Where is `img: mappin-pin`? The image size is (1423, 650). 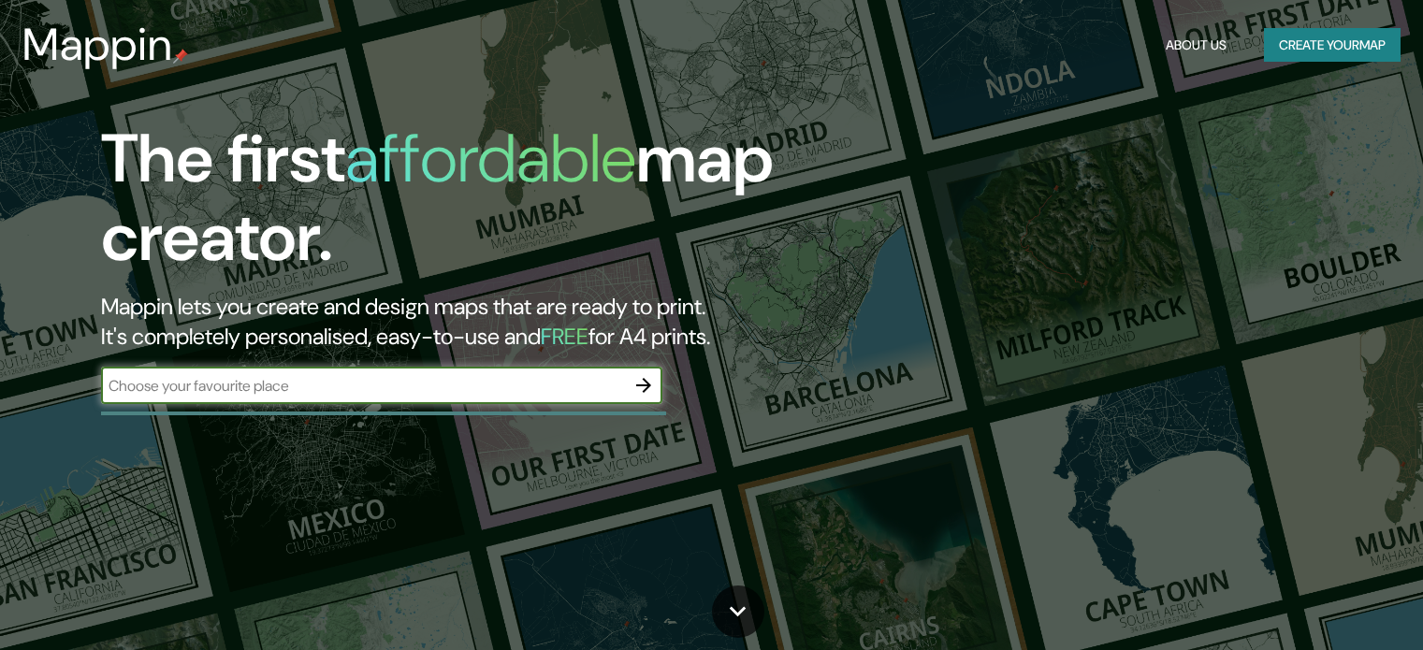 img: mappin-pin is located at coordinates (181, 56).